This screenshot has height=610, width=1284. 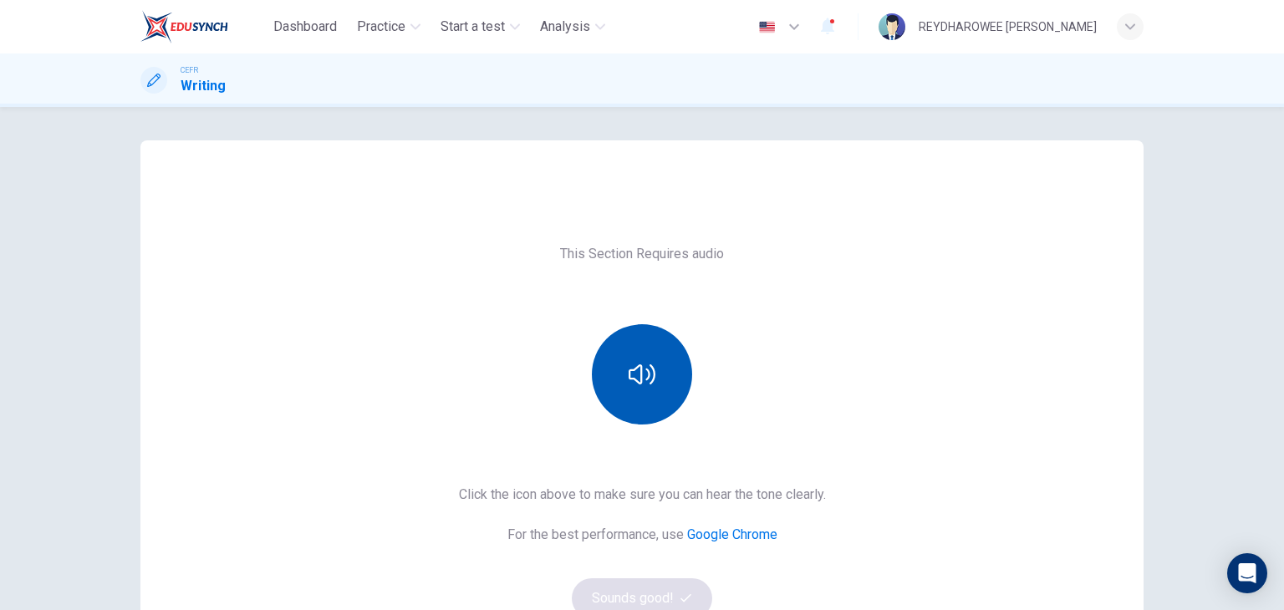 I want to click on img: EduSynch logo, so click(x=184, y=27).